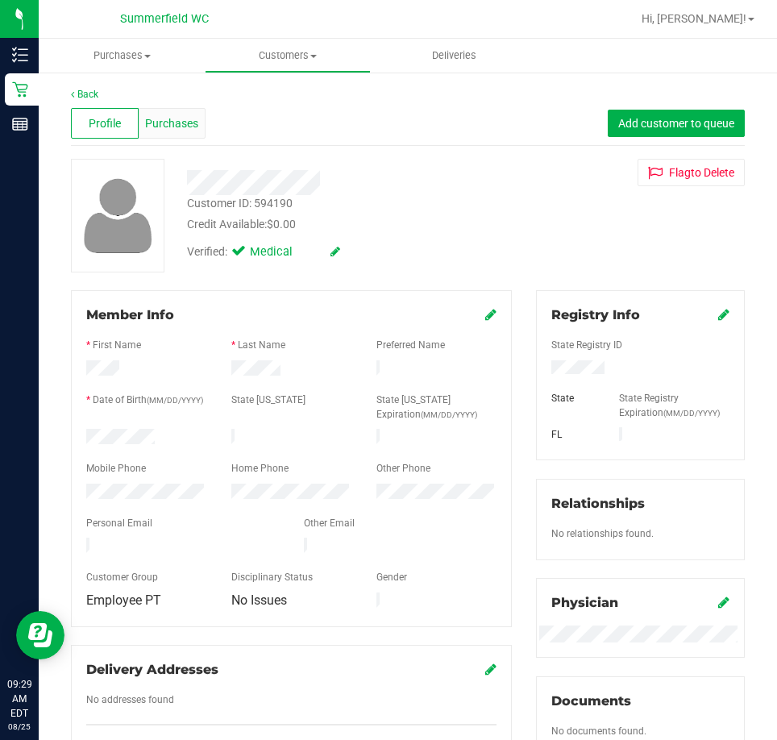  I want to click on a: Deliveries, so click(454, 56).